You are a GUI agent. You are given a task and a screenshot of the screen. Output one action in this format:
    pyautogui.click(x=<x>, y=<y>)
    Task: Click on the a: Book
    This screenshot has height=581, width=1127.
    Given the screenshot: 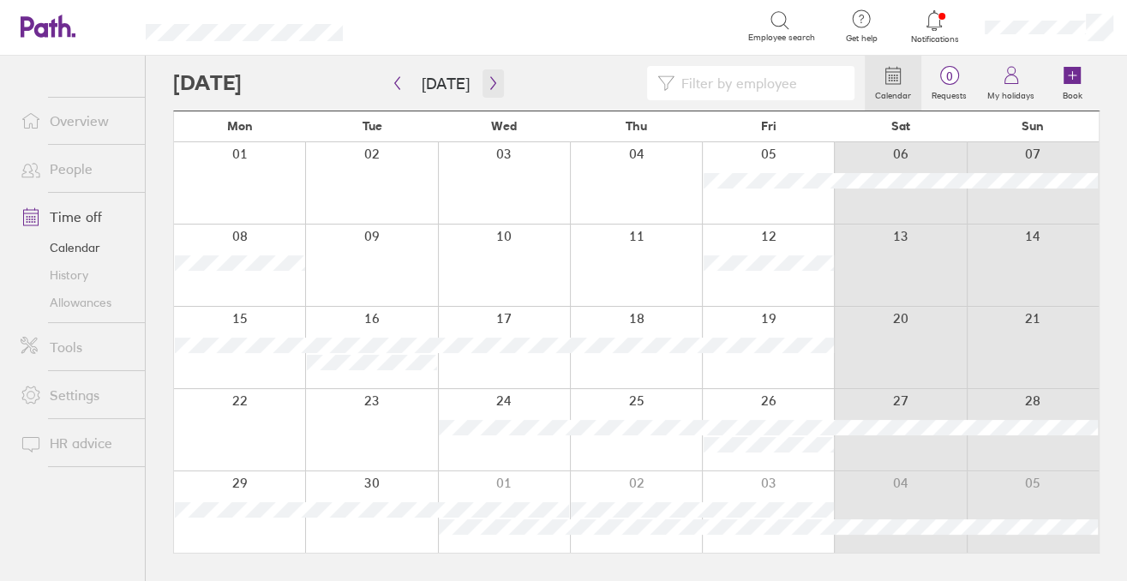 What is the action you would take?
    pyautogui.click(x=1072, y=83)
    